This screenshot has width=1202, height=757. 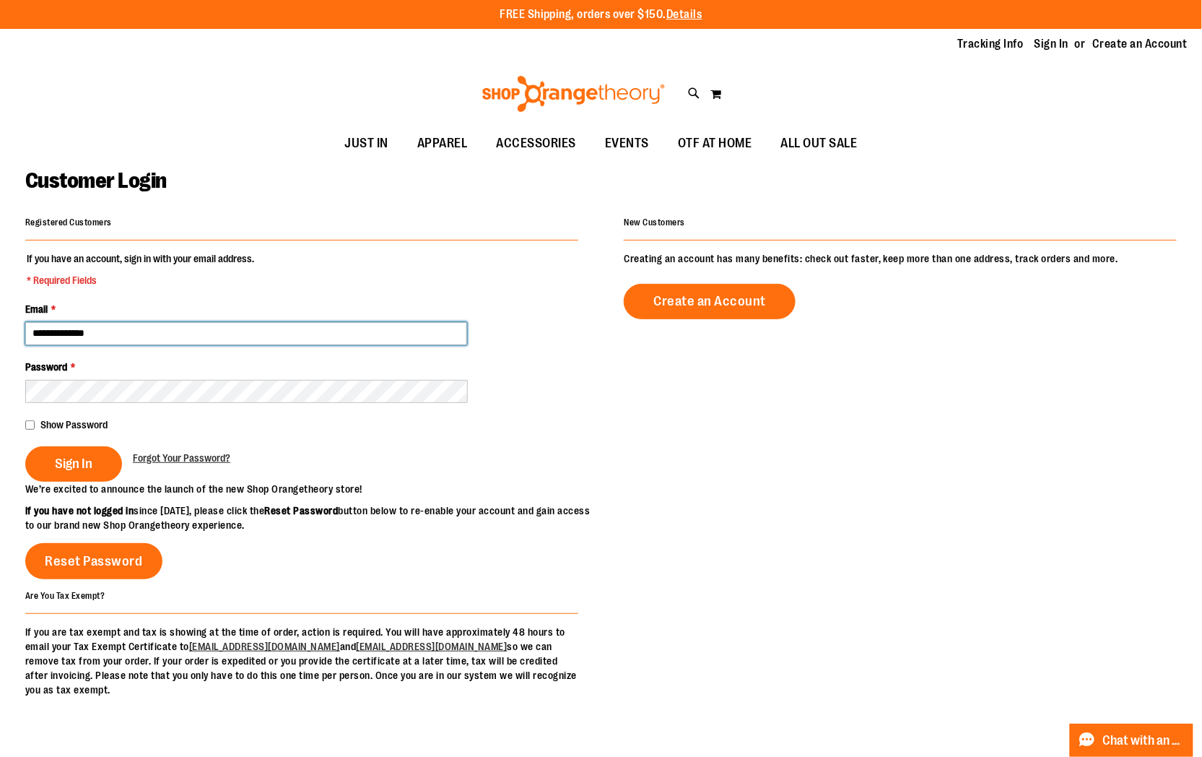 I want to click on span: Customer Login, so click(x=96, y=180).